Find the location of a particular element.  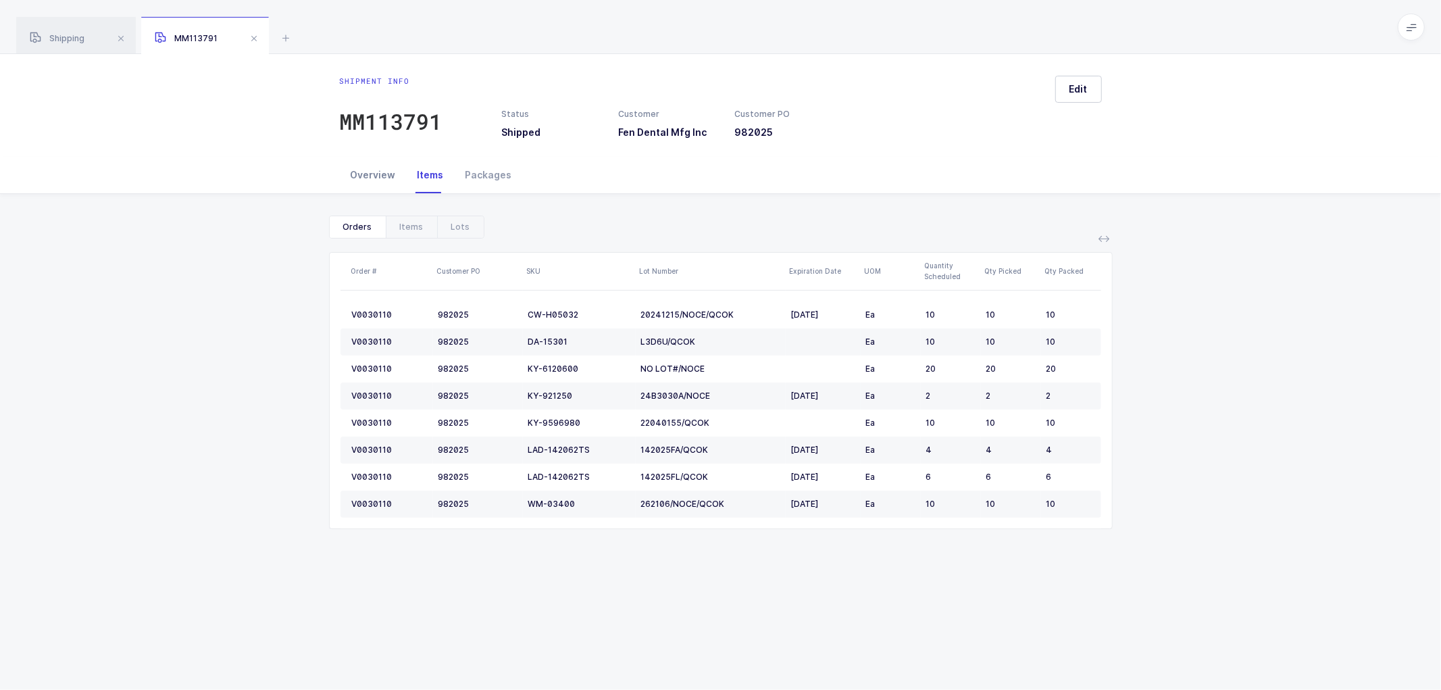

div: Customer is located at coordinates (668, 114).